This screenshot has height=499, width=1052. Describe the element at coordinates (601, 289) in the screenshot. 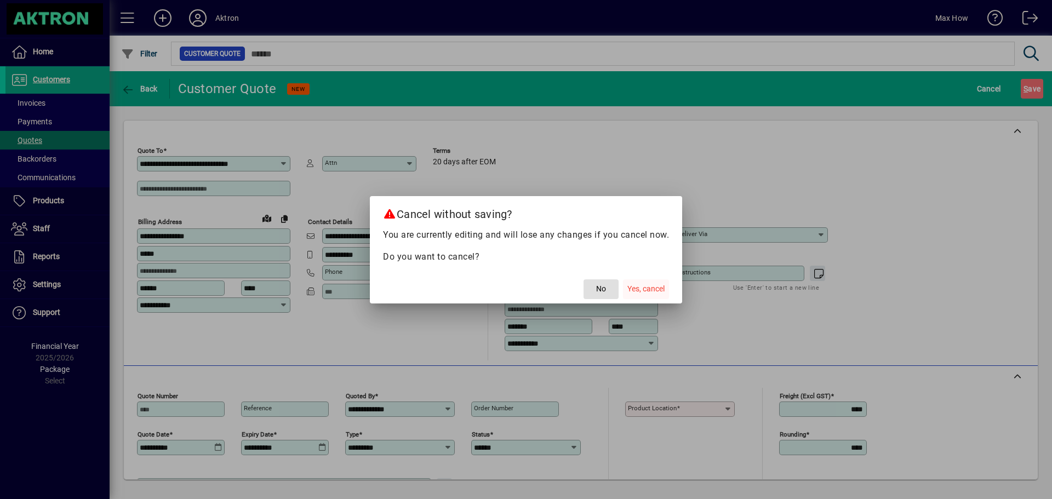

I see `button: No` at that location.